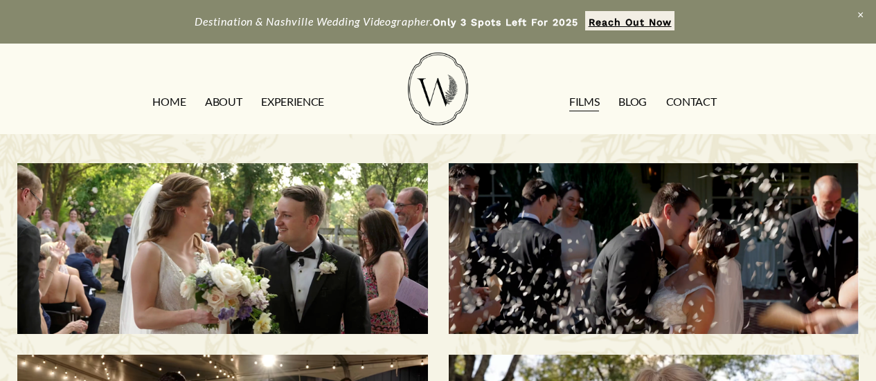 The width and height of the screenshot is (876, 381). Describe the element at coordinates (222, 248) in the screenshot. I see `a: Morgan & Tommy | Nashville, TN` at that location.